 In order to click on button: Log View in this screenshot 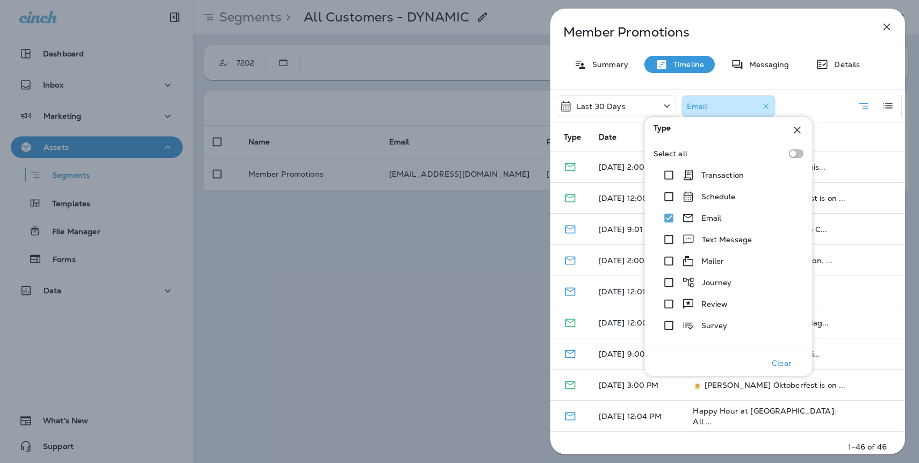, I will do `click(888, 106)`.